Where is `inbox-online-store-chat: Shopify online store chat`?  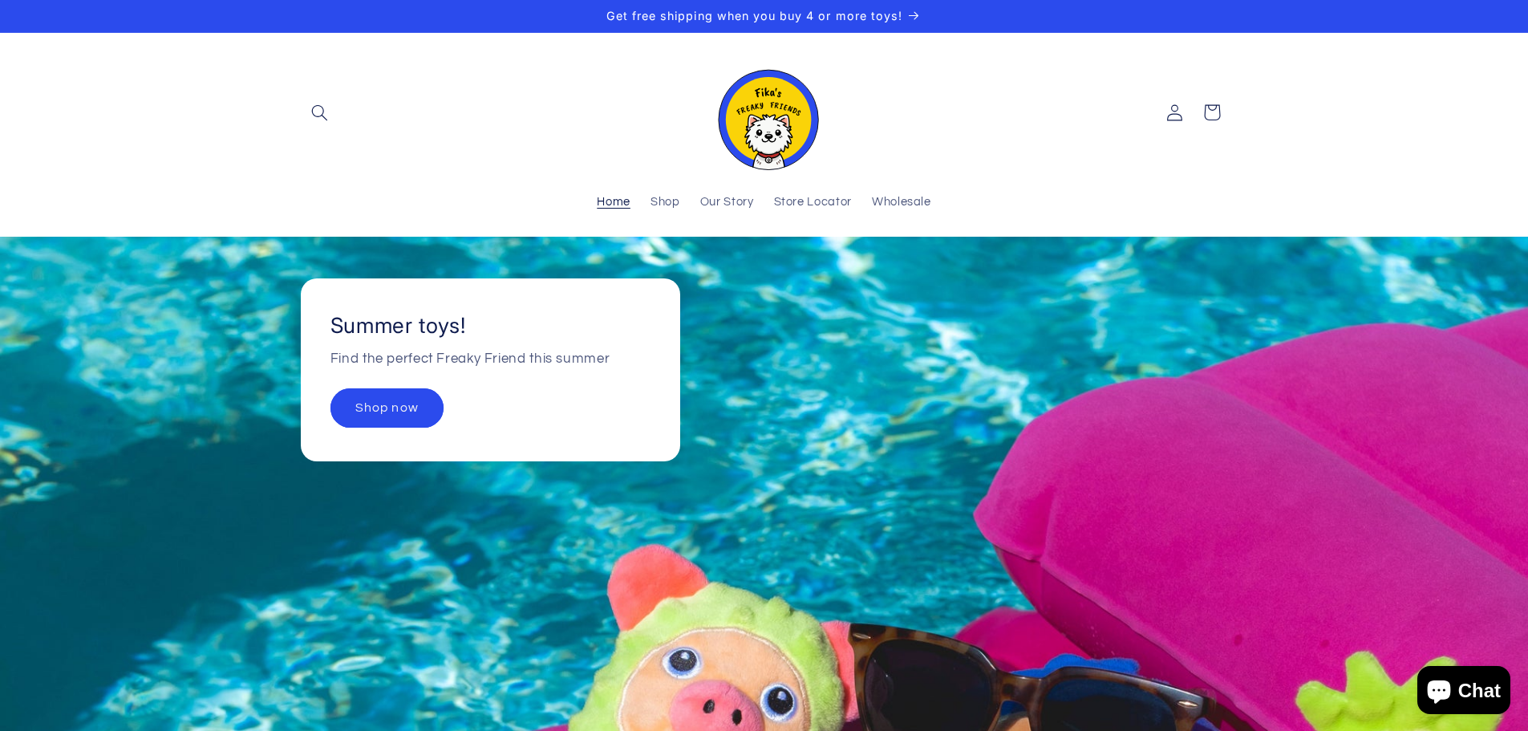
inbox-online-store-chat: Shopify online store chat is located at coordinates (1464, 691).